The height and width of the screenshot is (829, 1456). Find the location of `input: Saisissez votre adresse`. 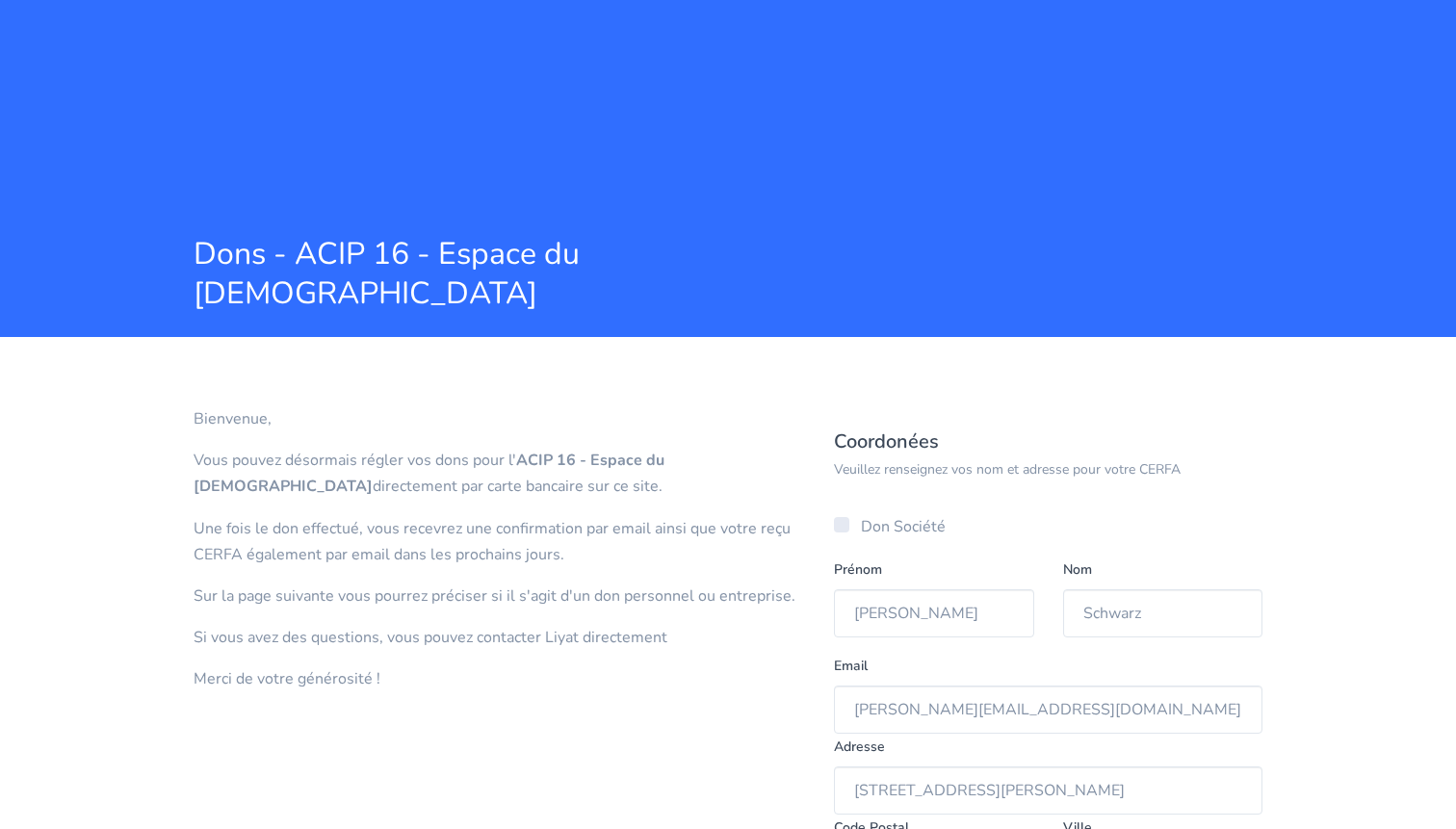

input: Saisissez votre adresse is located at coordinates (1048, 790).